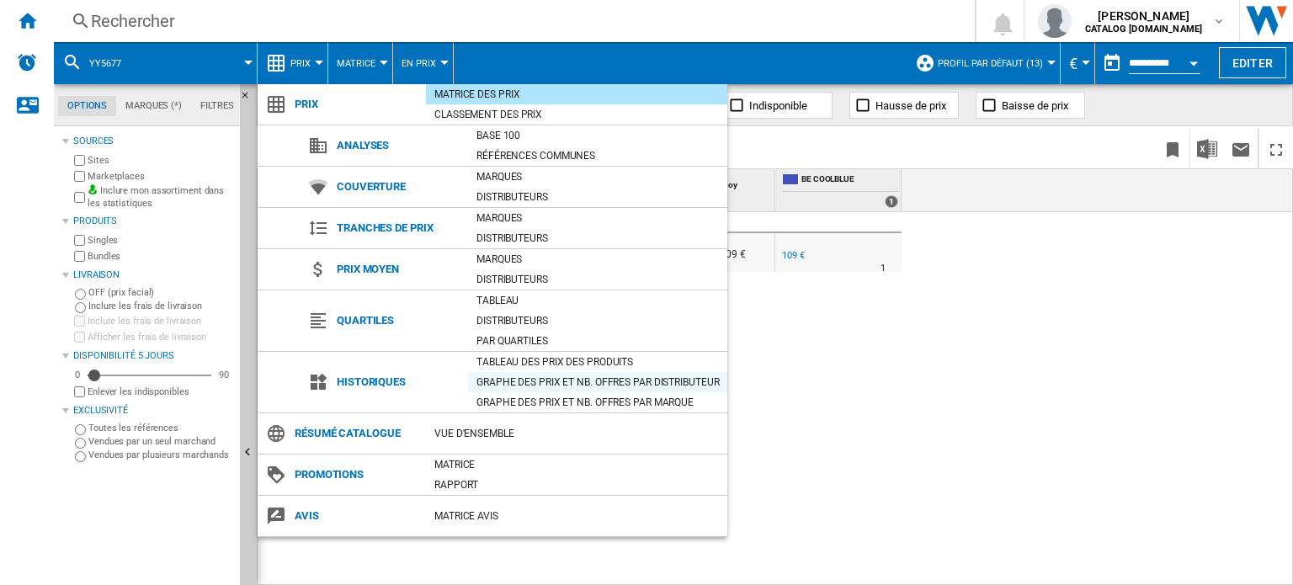  What do you see at coordinates (598, 341) in the screenshot?
I see `div: Par quartiles` at bounding box center [598, 341].